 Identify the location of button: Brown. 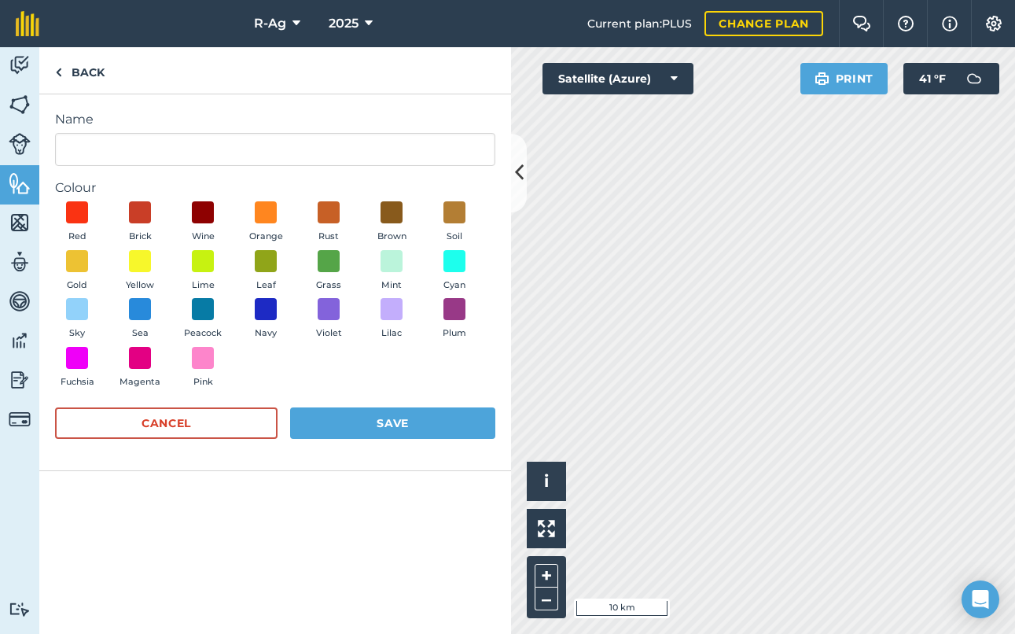
(392, 223).